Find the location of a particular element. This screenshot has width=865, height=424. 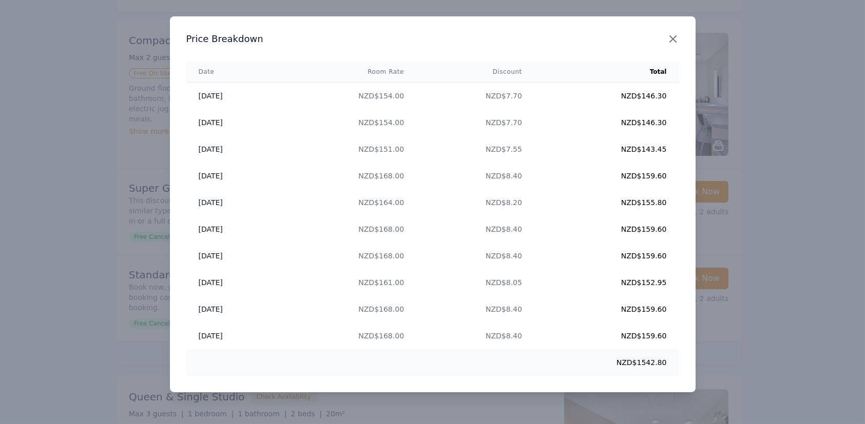

td: NZD$8.05 is located at coordinates (475, 283).